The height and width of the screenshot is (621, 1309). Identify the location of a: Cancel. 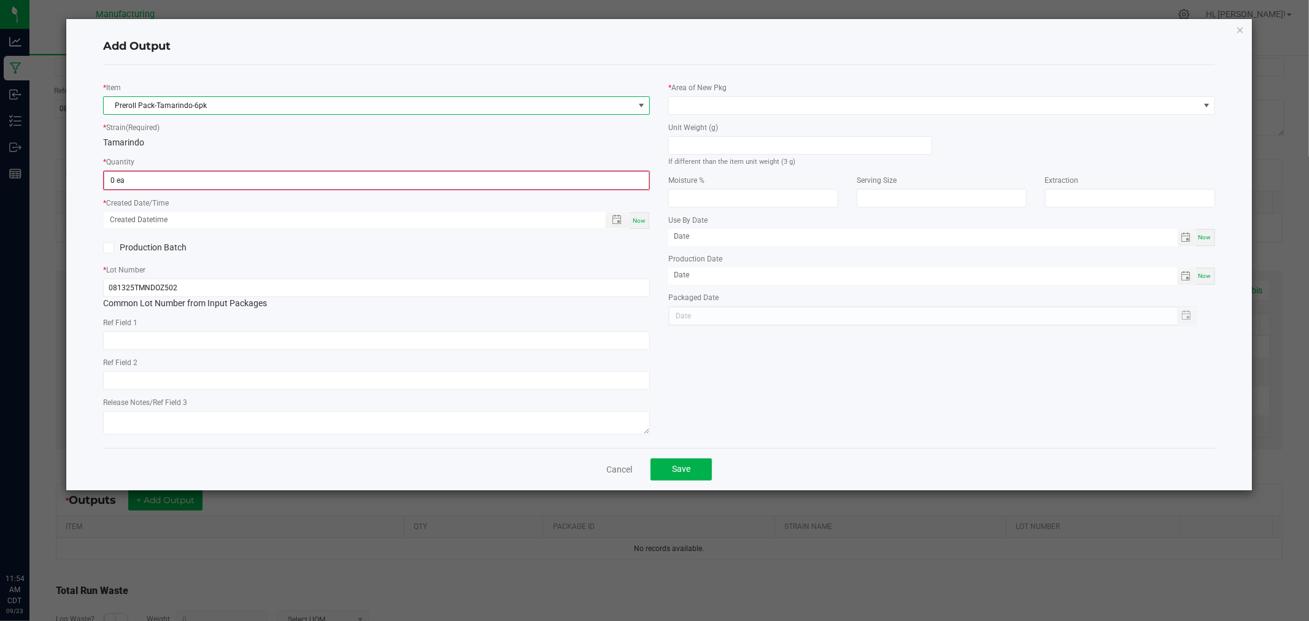
(619, 470).